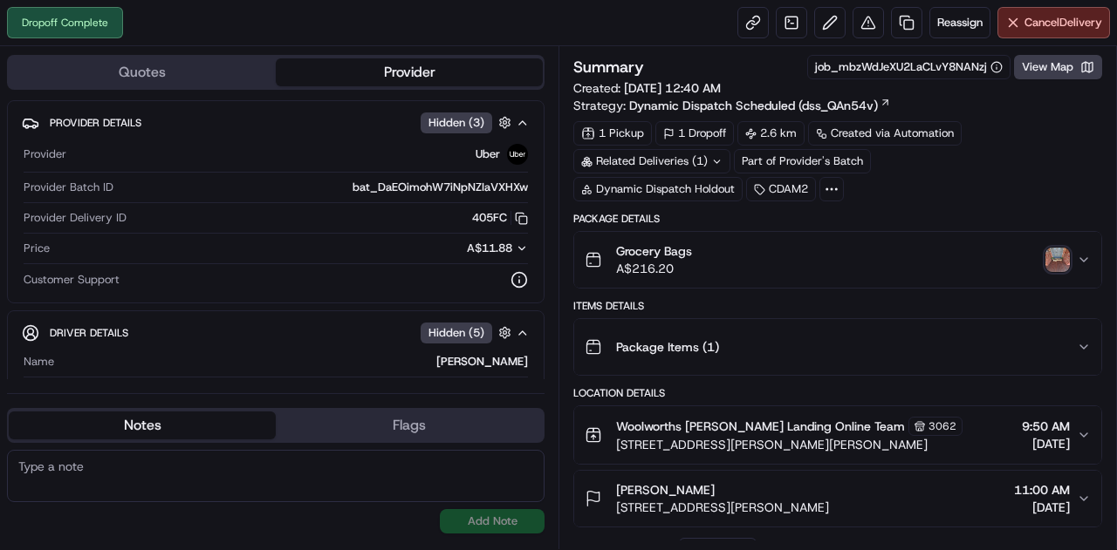  What do you see at coordinates (960, 23) in the screenshot?
I see `button: Reassign` at bounding box center [960, 23].